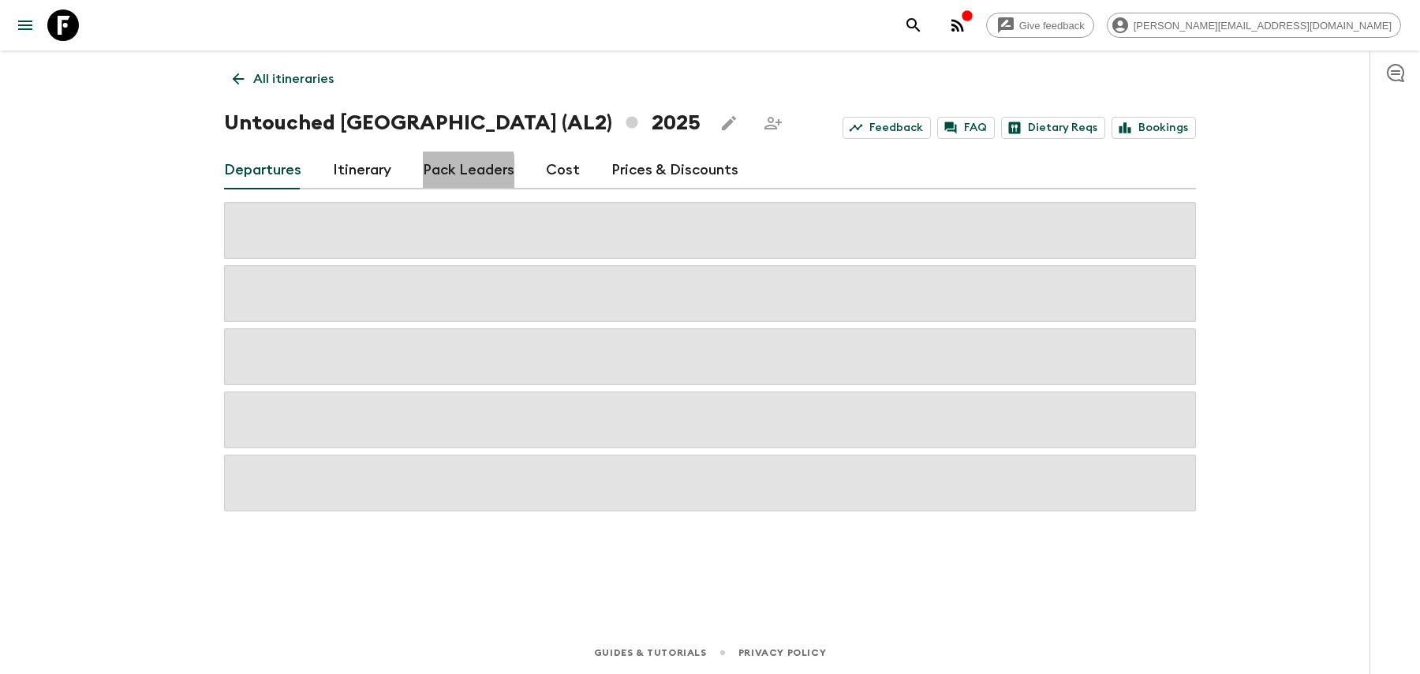 The width and height of the screenshot is (1420, 674). I want to click on span: Share this itinerary, so click(773, 123).